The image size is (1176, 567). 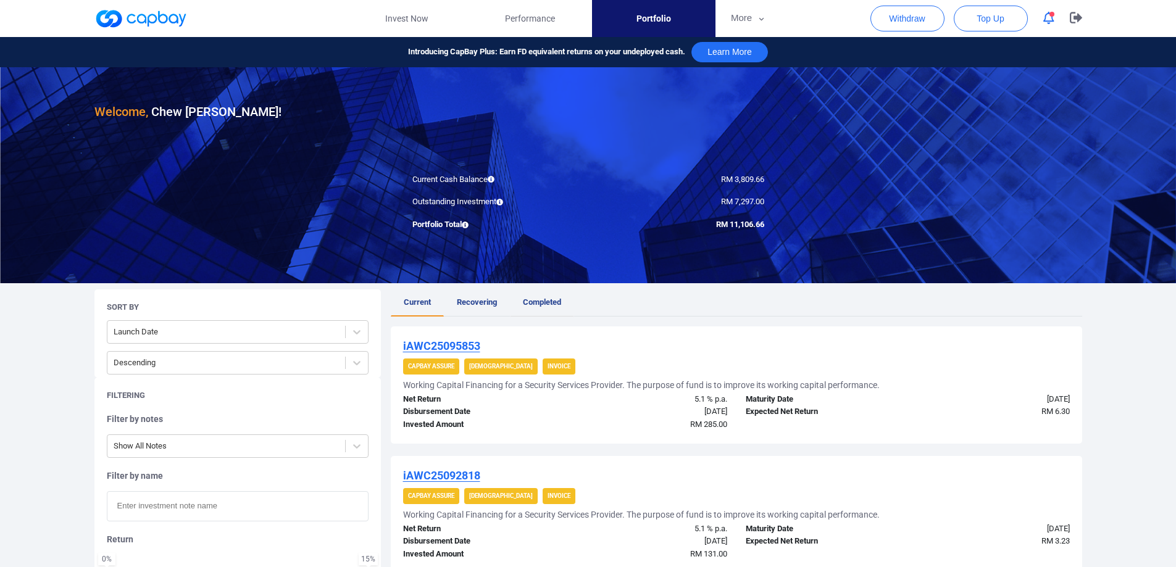 I want to click on span: RM 3,809.66, so click(x=743, y=179).